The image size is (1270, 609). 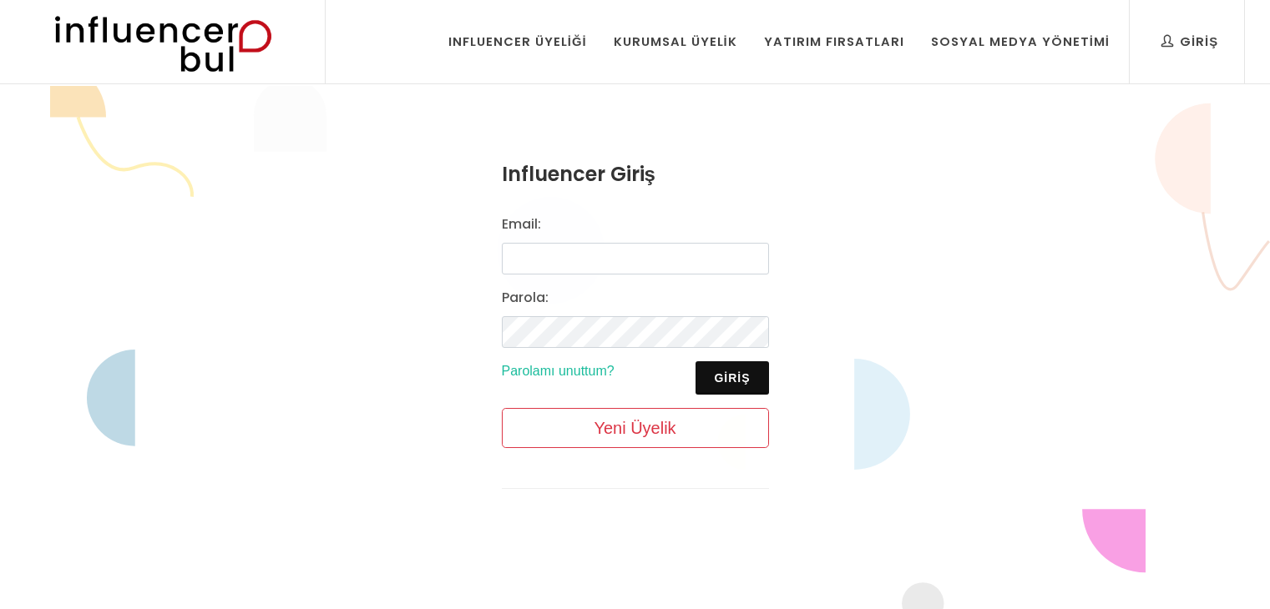 What do you see at coordinates (731, 378) in the screenshot?
I see `button: Giriş` at bounding box center [731, 378].